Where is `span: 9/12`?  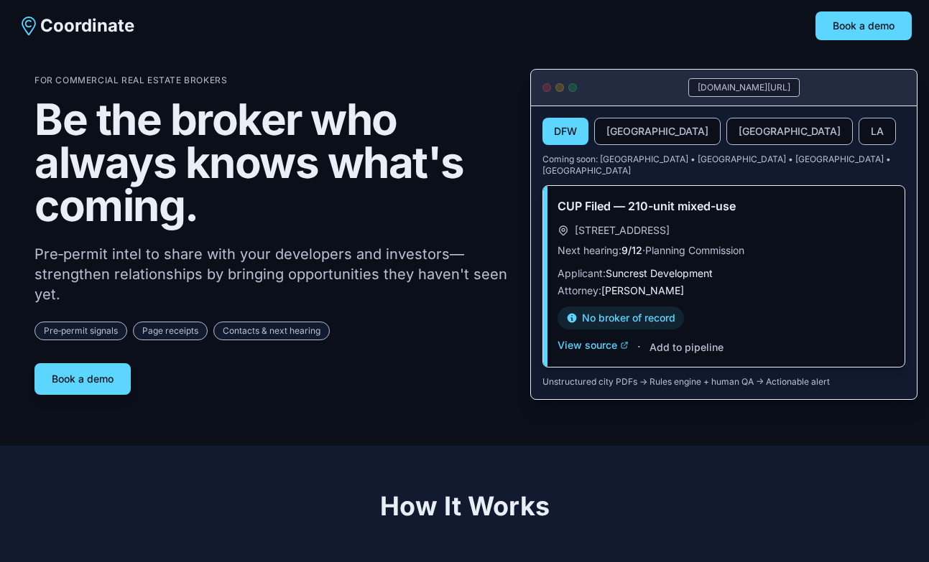
span: 9/12 is located at coordinates (631, 250).